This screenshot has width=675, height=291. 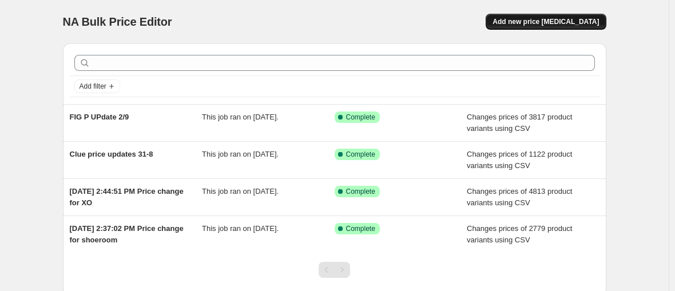 I want to click on span: Changes prices of 4813 product variants using CSV, so click(x=520, y=197).